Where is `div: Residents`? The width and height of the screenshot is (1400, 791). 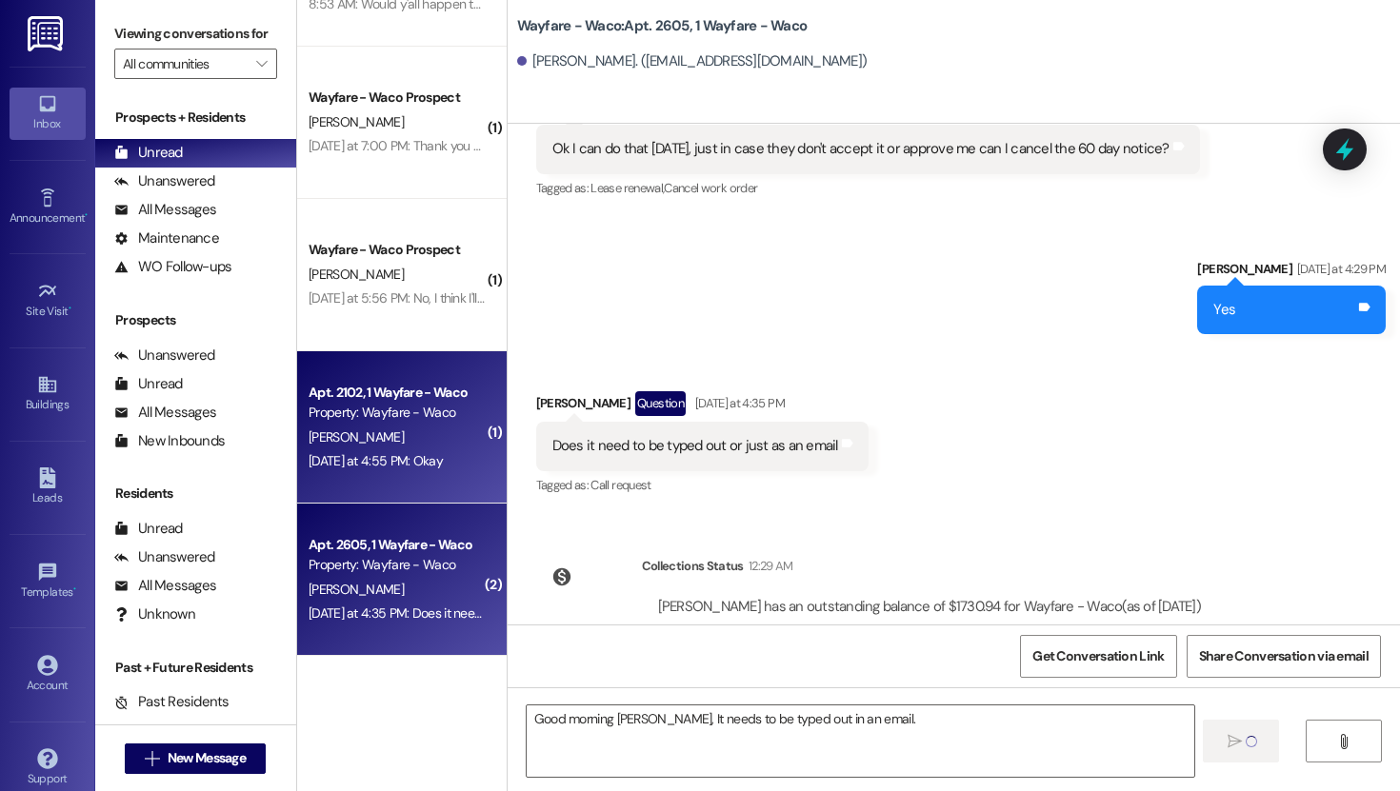
div: Residents is located at coordinates (195, 493).